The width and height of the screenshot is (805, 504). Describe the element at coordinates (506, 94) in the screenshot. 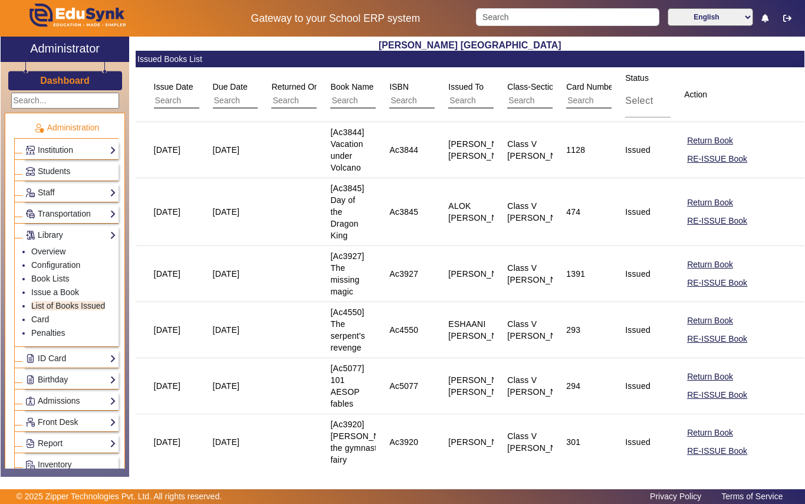

I see `div: Issued To` at that location.